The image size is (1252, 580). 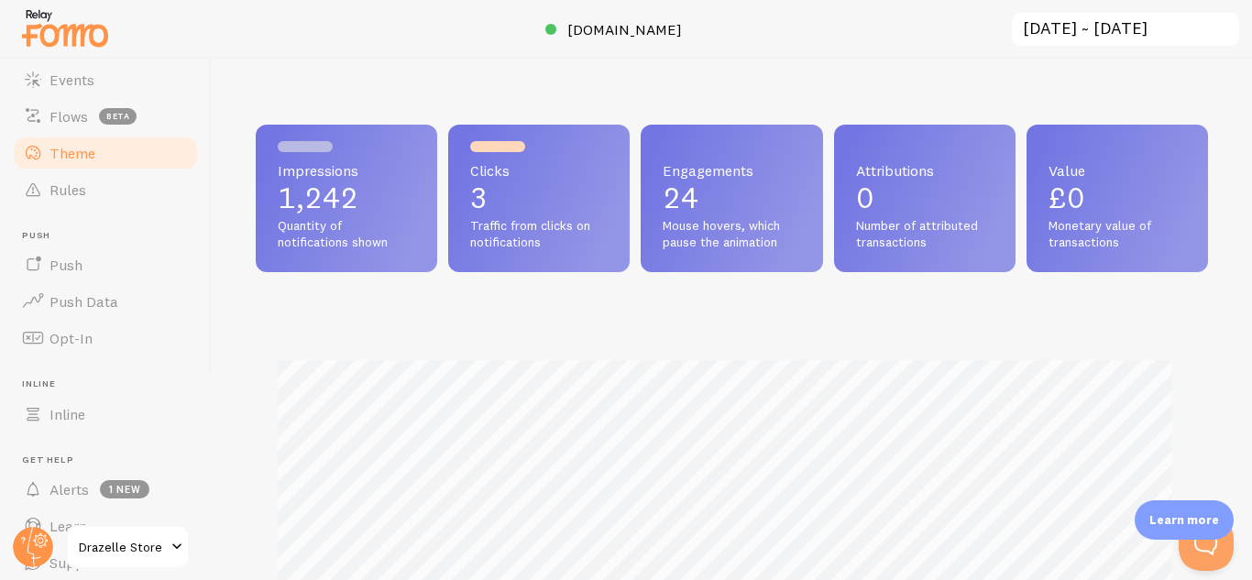 What do you see at coordinates (1184, 520) in the screenshot?
I see `div: Learn more` at bounding box center [1184, 520].